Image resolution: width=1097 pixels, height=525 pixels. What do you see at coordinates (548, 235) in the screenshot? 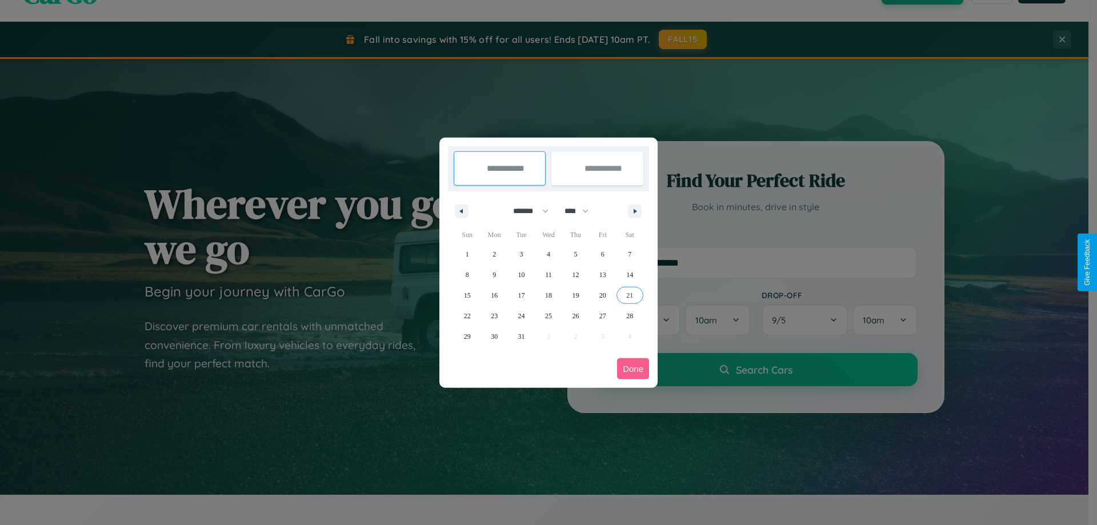
I see `span: Wed` at bounding box center [548, 235].